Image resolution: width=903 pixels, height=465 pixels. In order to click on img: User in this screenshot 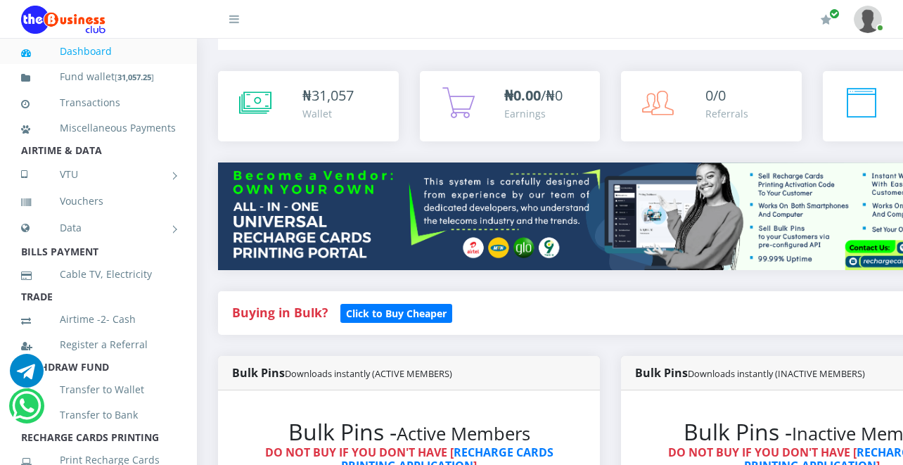, I will do `click(867, 19)`.